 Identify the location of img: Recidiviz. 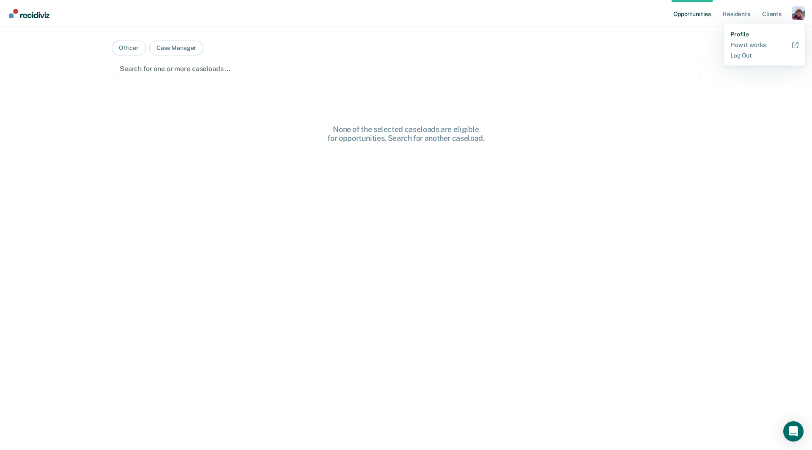
(29, 14).